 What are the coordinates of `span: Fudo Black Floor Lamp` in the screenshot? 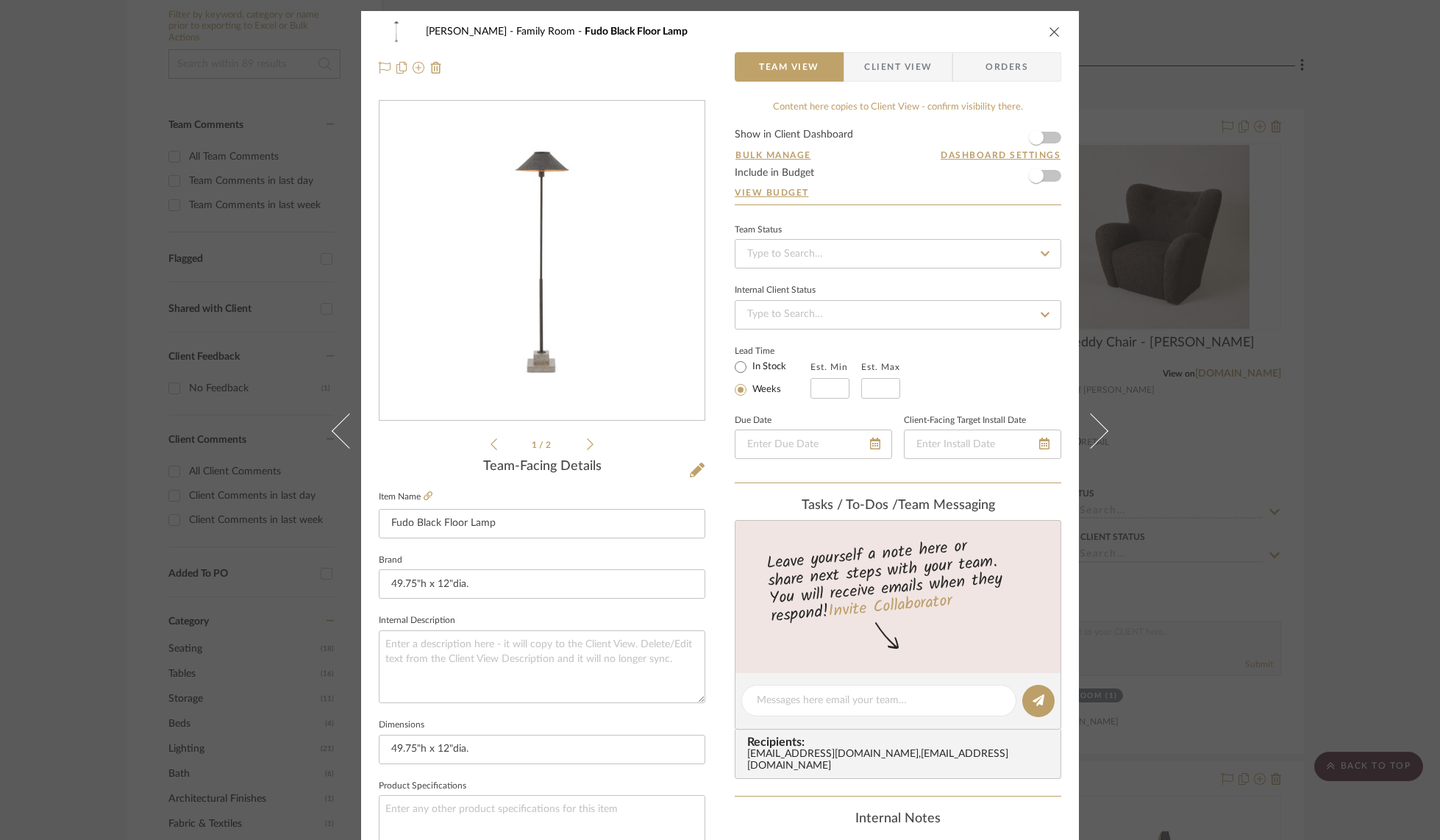 It's located at (636, 31).